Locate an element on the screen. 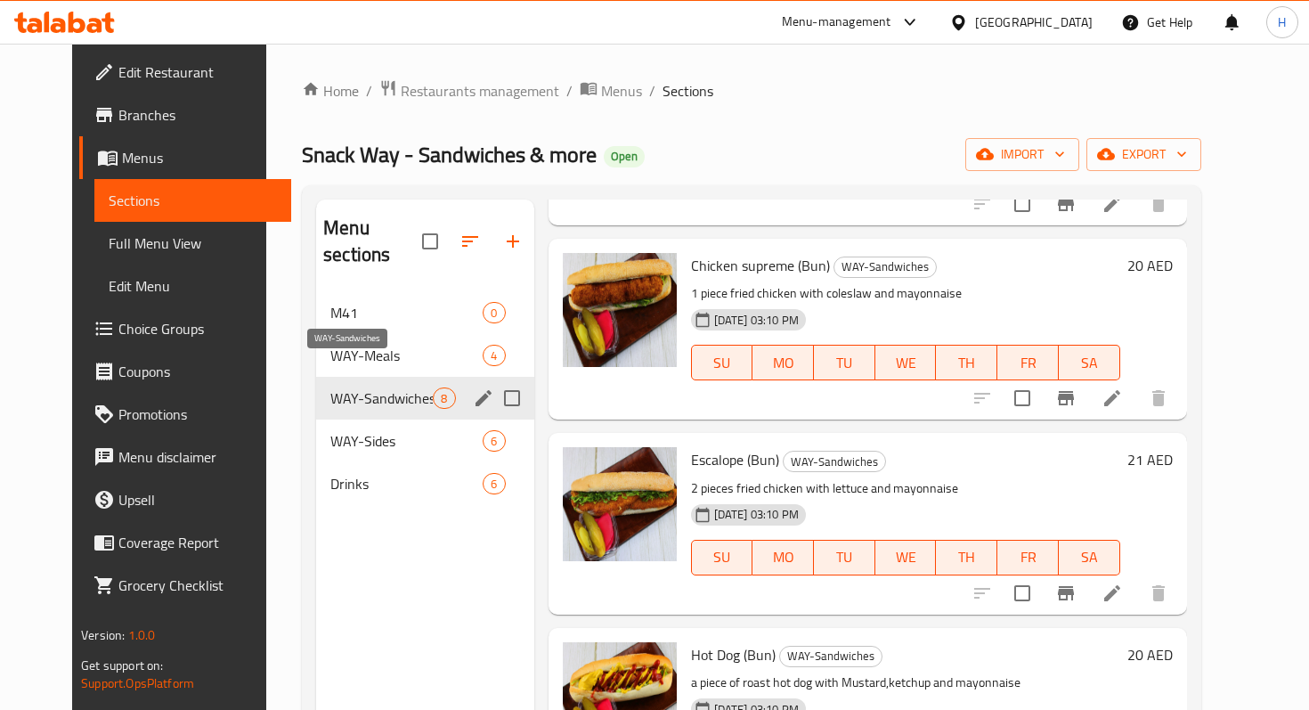 The image size is (1309, 710). div: WAY-Meals is located at coordinates (406, 355).